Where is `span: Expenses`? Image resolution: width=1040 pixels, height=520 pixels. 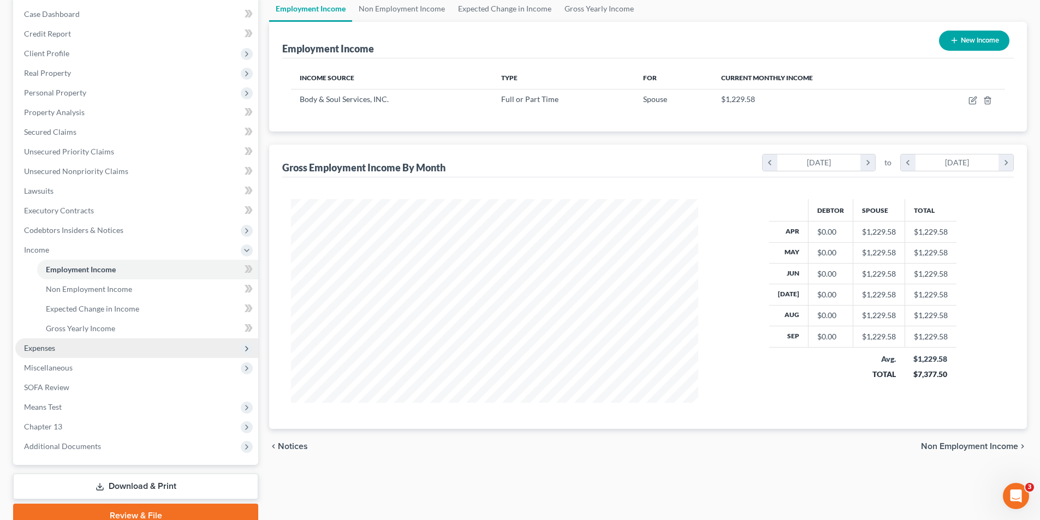 span: Expenses is located at coordinates (39, 348).